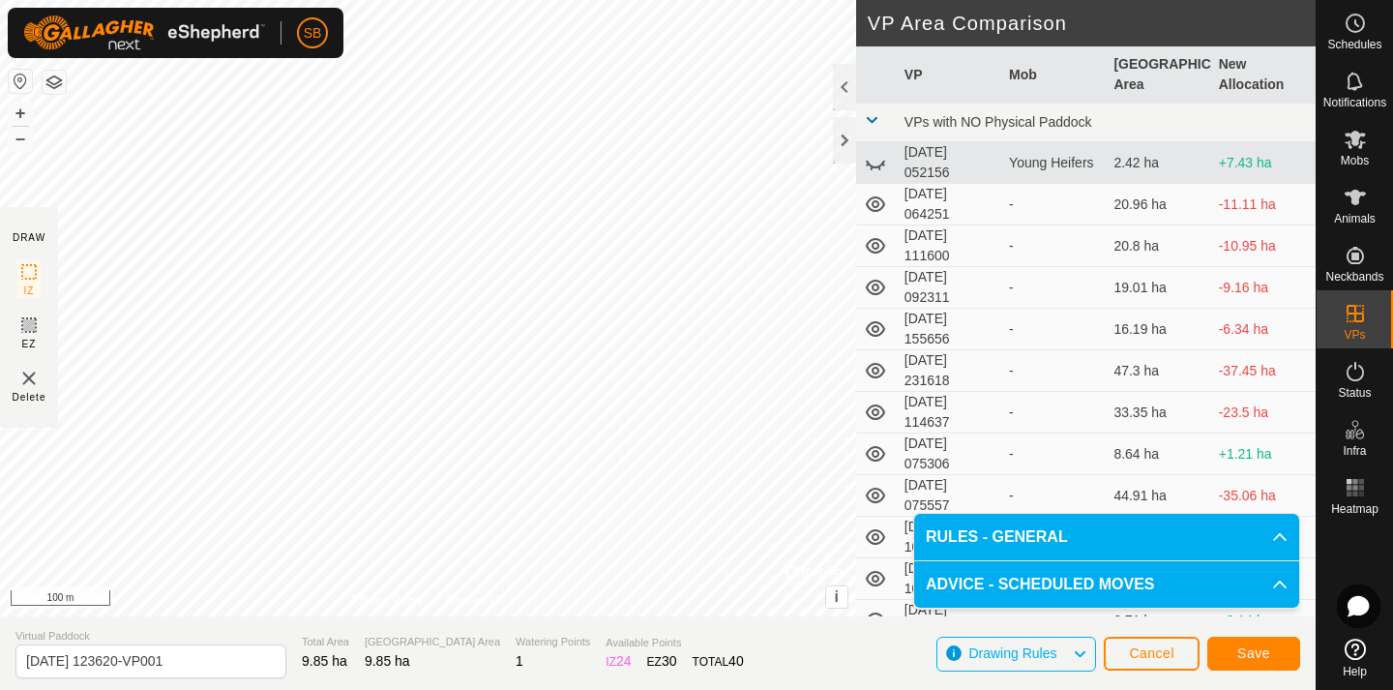 The image size is (1393, 690). I want to click on span: Notifications, so click(1355, 103).